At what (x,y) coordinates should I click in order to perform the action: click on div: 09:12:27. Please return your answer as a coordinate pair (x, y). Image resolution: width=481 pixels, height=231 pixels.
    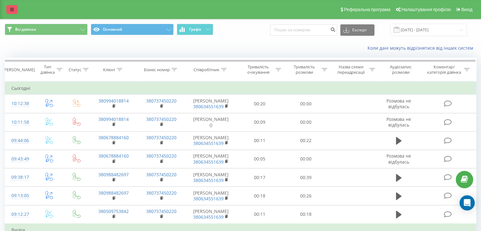
    Looking at the image, I should click on (20, 214).